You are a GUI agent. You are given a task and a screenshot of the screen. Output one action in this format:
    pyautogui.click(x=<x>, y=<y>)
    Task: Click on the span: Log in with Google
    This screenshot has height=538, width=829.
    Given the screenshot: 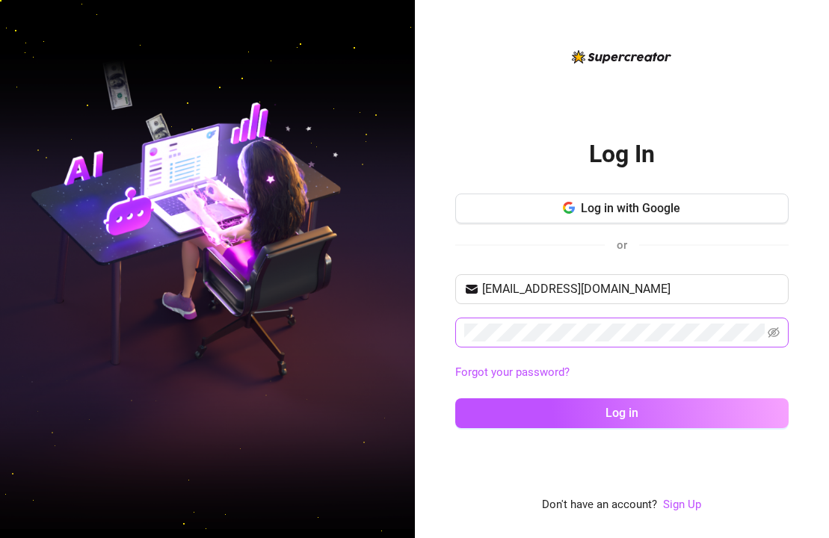 What is the action you would take?
    pyautogui.click(x=630, y=208)
    